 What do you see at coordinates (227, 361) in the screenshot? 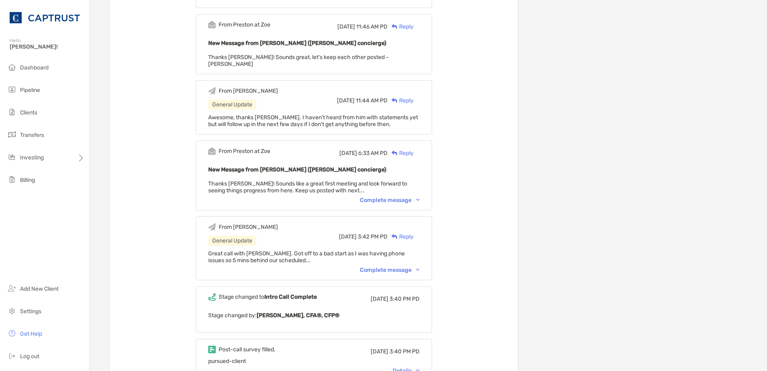
I see `span: pursued-client` at bounding box center [227, 361].